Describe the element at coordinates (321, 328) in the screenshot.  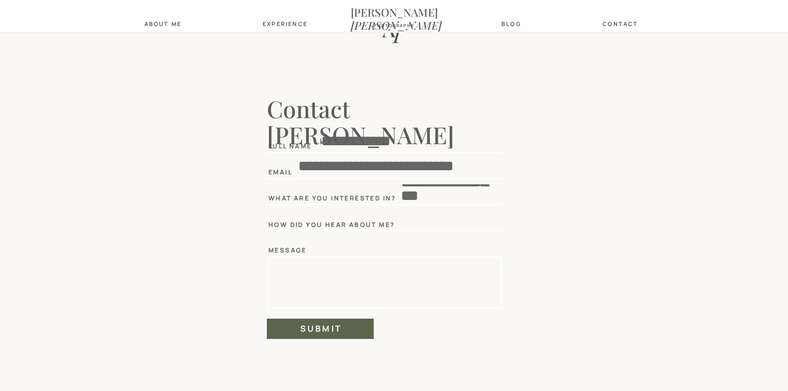
I see `h2: submit` at that location.